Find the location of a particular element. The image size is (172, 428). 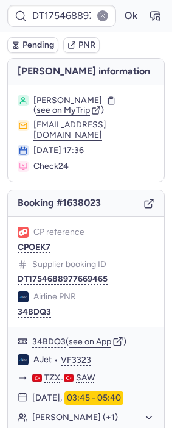

span: see on MyTrip is located at coordinates (63, 110).